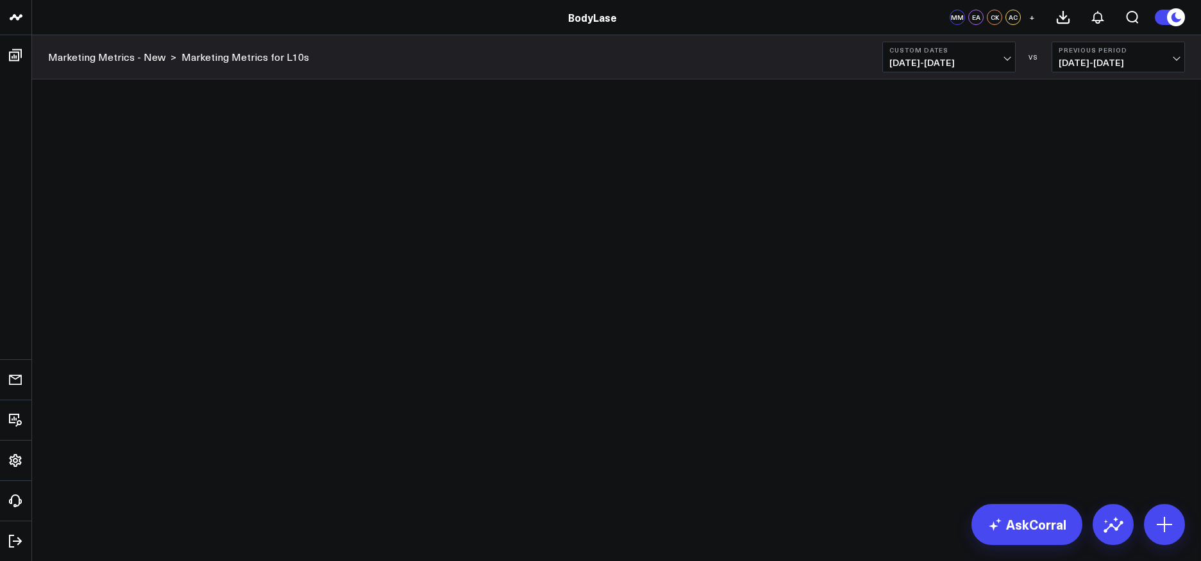 The image size is (1201, 561). Describe the element at coordinates (592, 17) in the screenshot. I see `a: BodyLase` at that location.